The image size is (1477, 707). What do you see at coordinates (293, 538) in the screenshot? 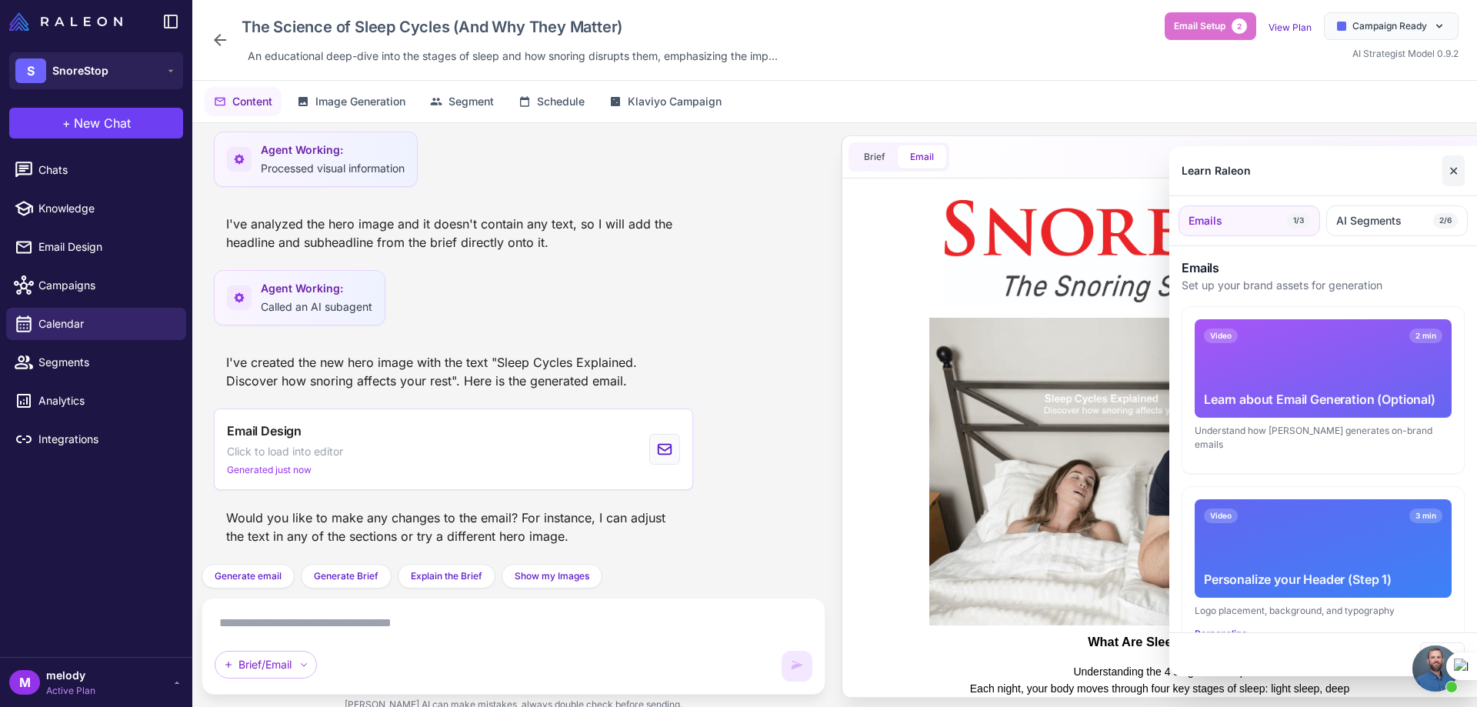
I see `p: Each night, your body moves through four key stages of sleep: light sleep, deep sleep, and two RE...` at bounding box center [293, 538].